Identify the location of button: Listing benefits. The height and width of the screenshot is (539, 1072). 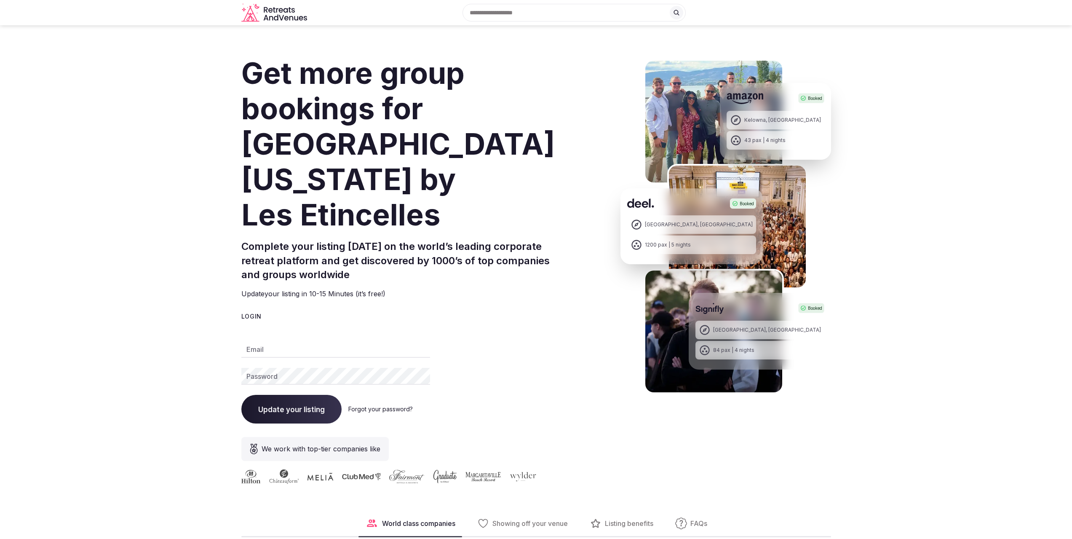
(622, 523).